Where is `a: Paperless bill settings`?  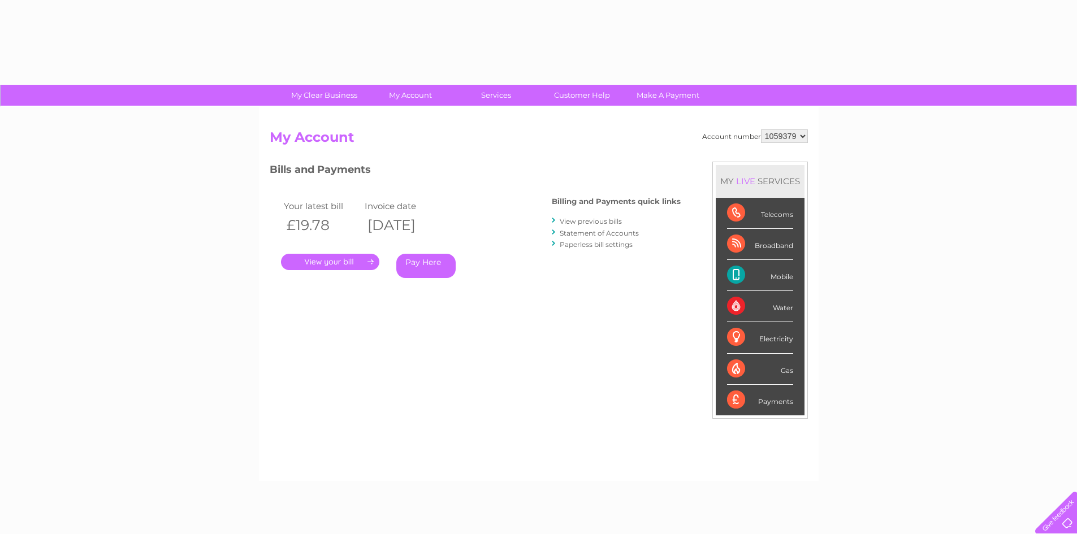
a: Paperless bill settings is located at coordinates (596, 244).